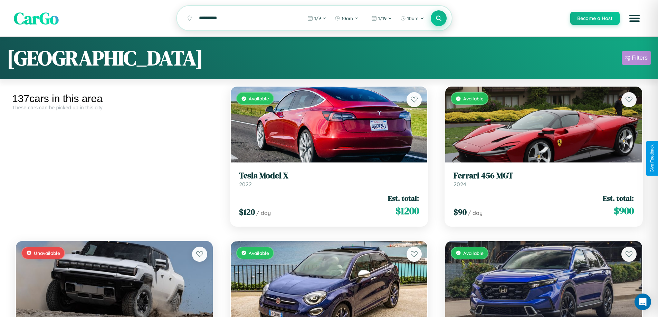 This screenshot has height=317, width=658. I want to click on div: These cars can be picked up in this city., so click(114, 107).